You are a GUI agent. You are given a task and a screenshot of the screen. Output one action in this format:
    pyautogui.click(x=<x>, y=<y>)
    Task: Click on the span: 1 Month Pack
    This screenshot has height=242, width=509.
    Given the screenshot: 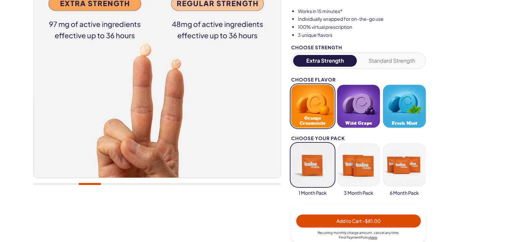 What is the action you would take?
    pyautogui.click(x=312, y=193)
    